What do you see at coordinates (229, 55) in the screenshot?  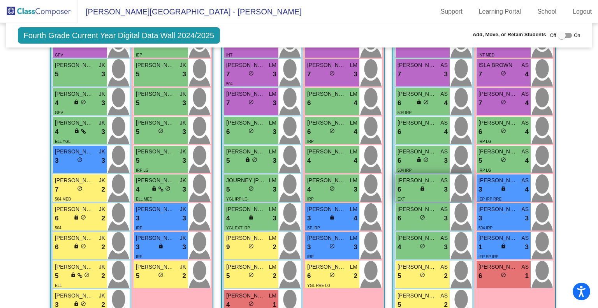 I see `span: INT` at bounding box center [229, 55].